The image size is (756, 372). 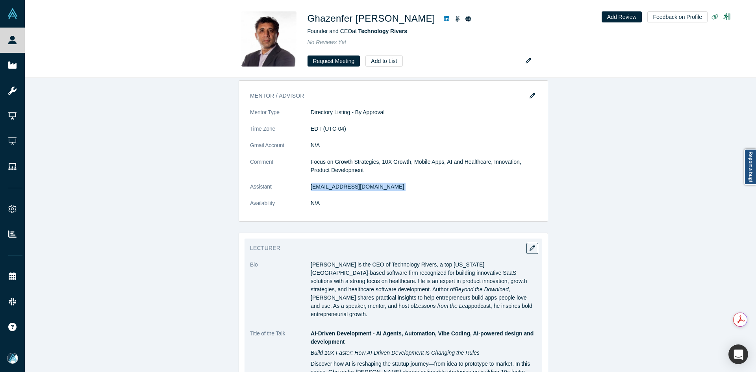 What do you see at coordinates (280, 150) in the screenshot?
I see `dt: Gmail Account` at bounding box center [280, 150].